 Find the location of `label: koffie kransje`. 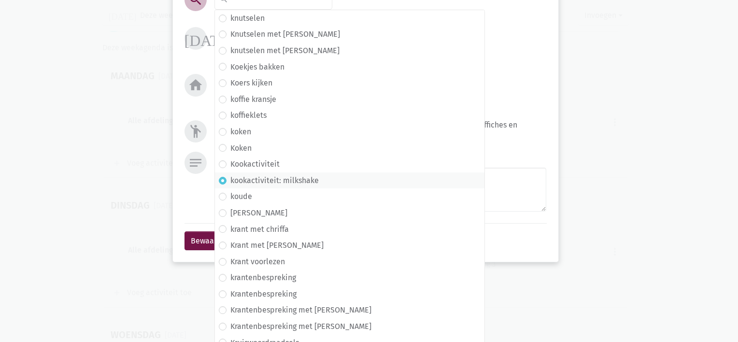

label: koffie kransje is located at coordinates (253, 100).